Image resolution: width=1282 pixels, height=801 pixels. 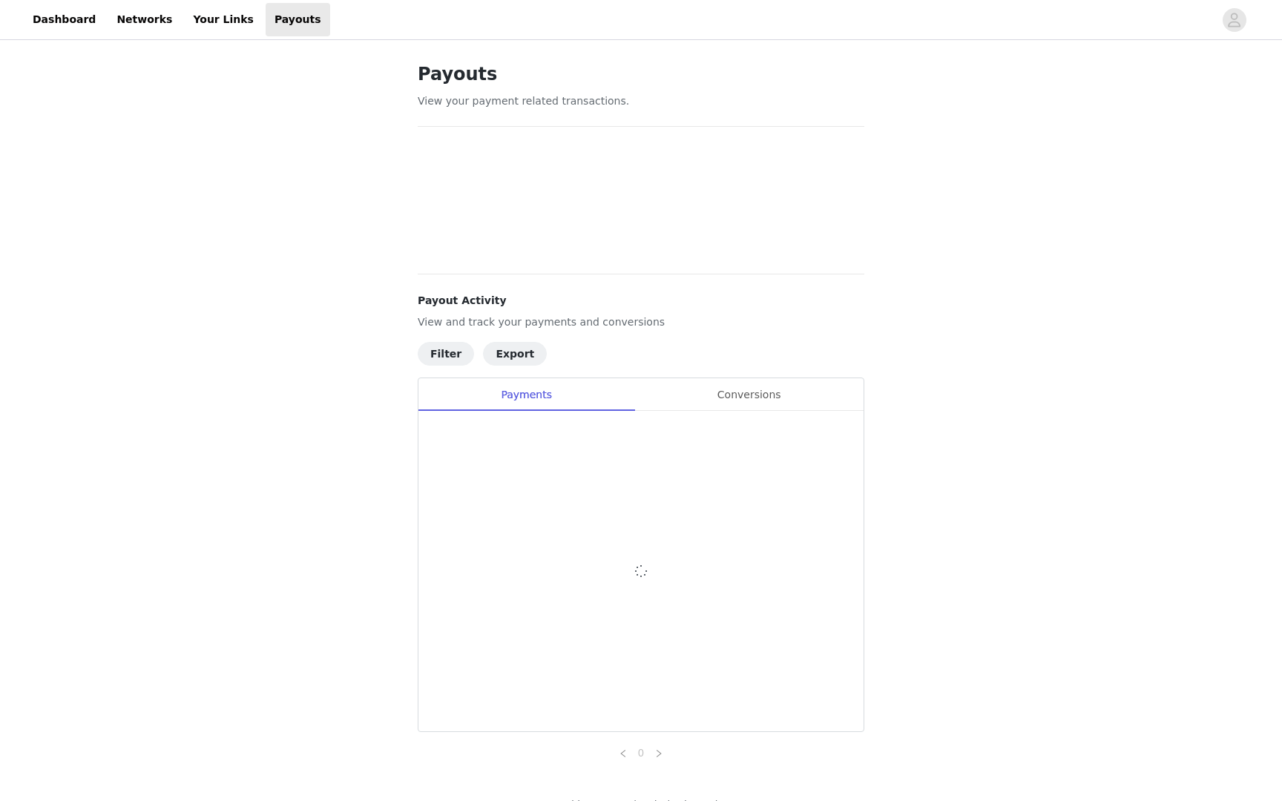 What do you see at coordinates (623, 754) in the screenshot?
I see `i: icon: left` at bounding box center [623, 754].